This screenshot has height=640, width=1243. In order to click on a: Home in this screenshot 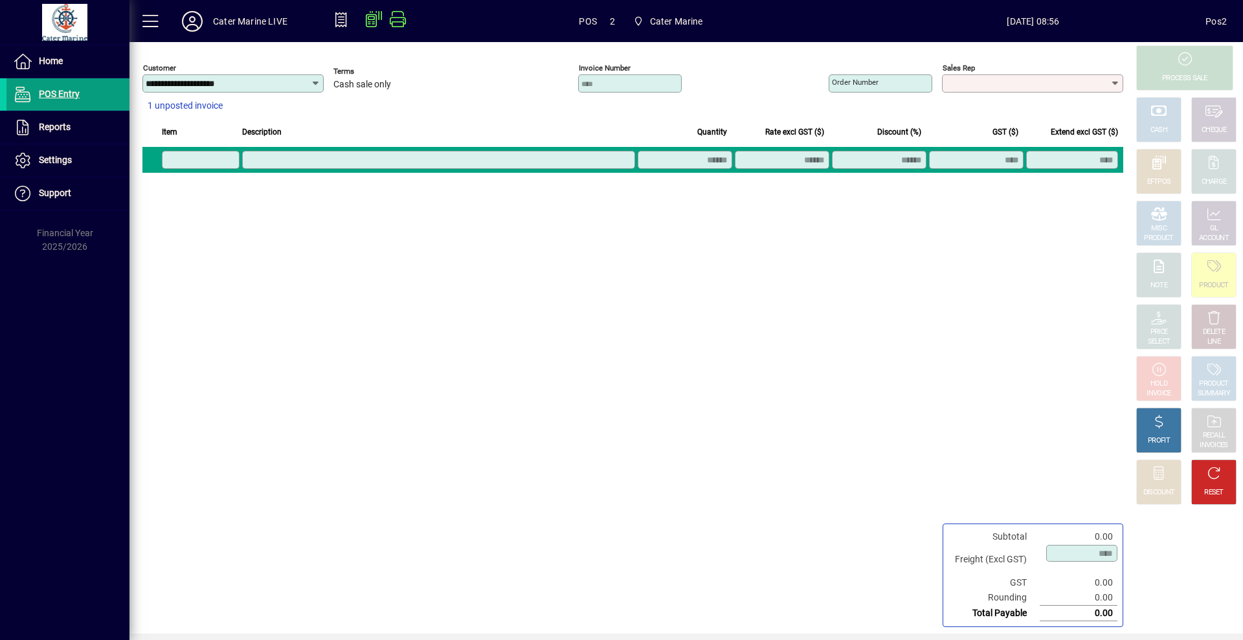, I will do `click(68, 61)`.